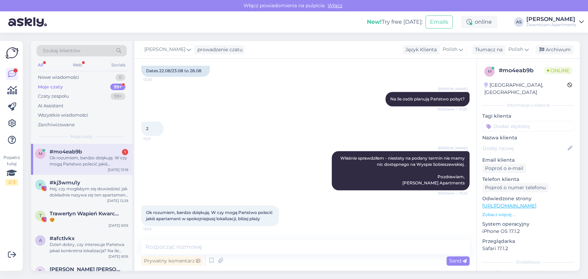  I want to click on span: Włącz, so click(335, 6).